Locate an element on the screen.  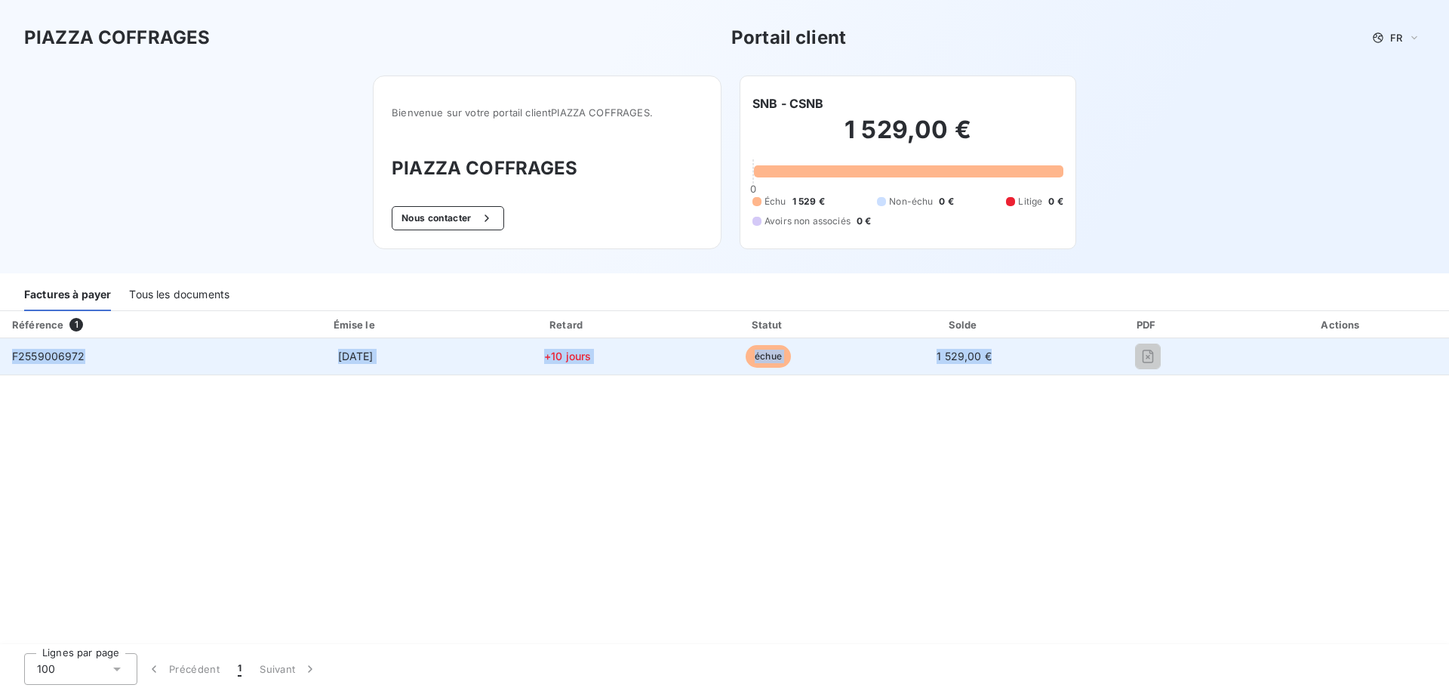
div: Référence is located at coordinates (38, 325).